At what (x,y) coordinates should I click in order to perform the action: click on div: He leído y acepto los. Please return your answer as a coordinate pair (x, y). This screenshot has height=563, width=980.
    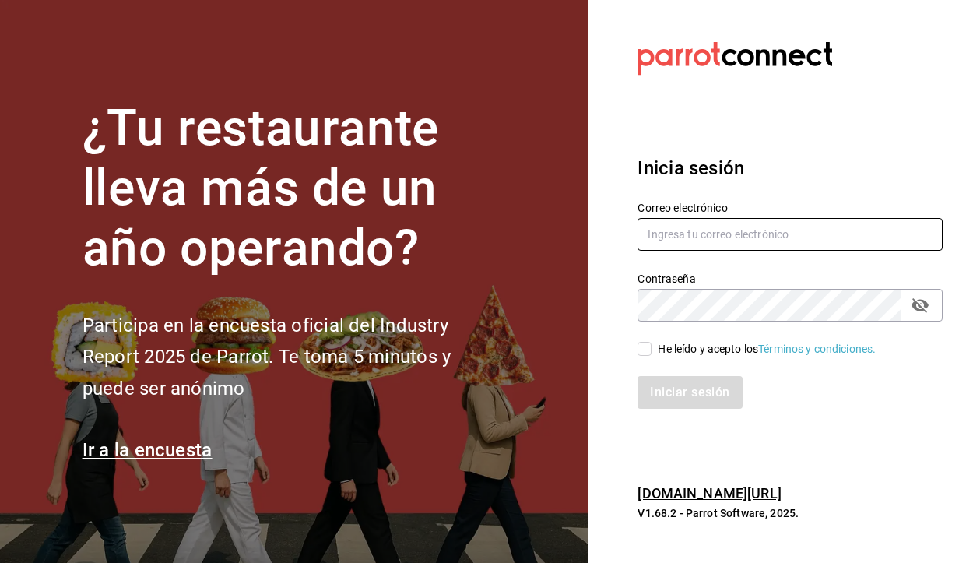
    Looking at the image, I should click on (767, 349).